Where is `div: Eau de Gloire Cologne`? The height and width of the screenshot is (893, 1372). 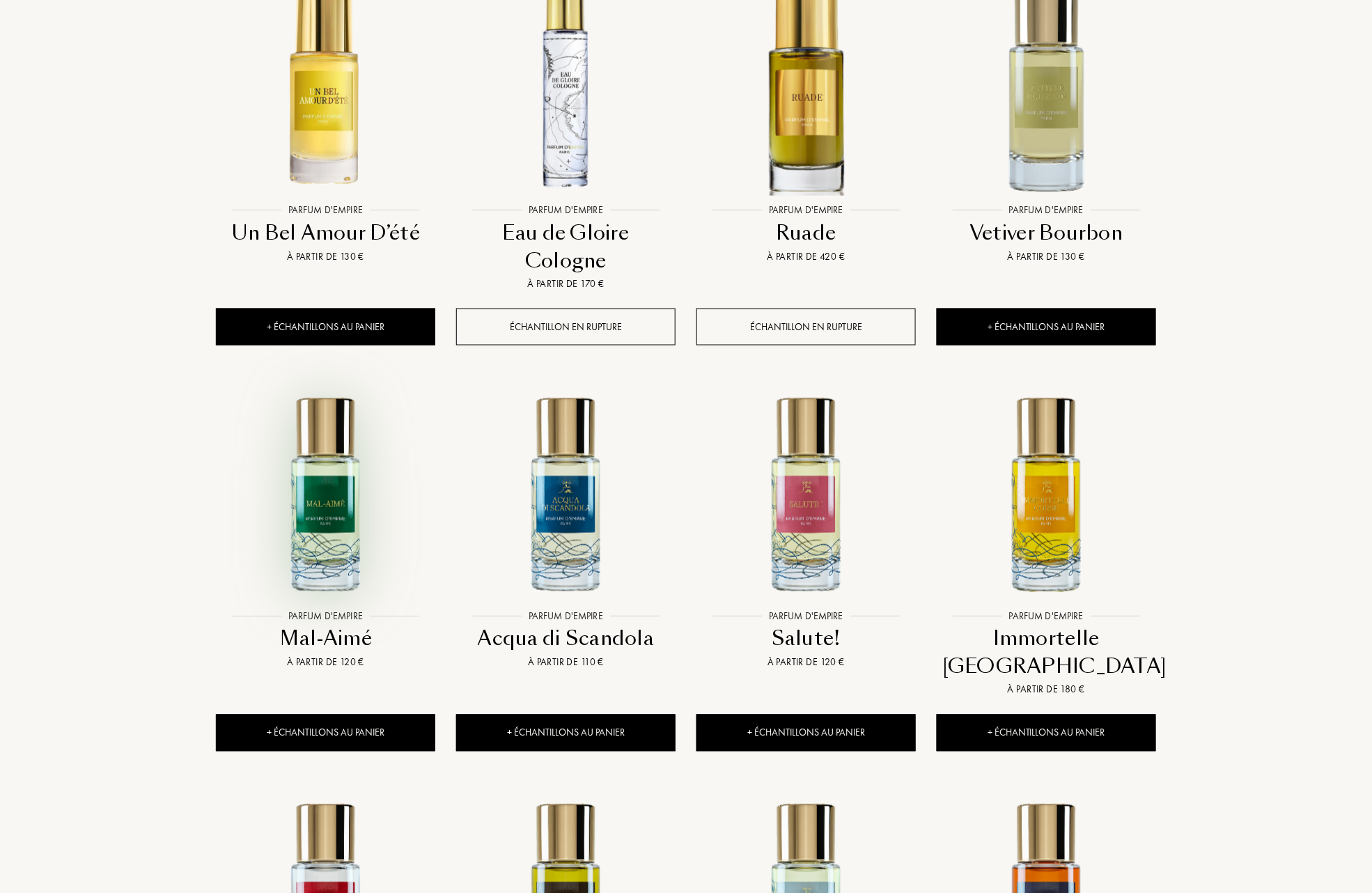 div: Eau de Gloire Cologne is located at coordinates (566, 246).